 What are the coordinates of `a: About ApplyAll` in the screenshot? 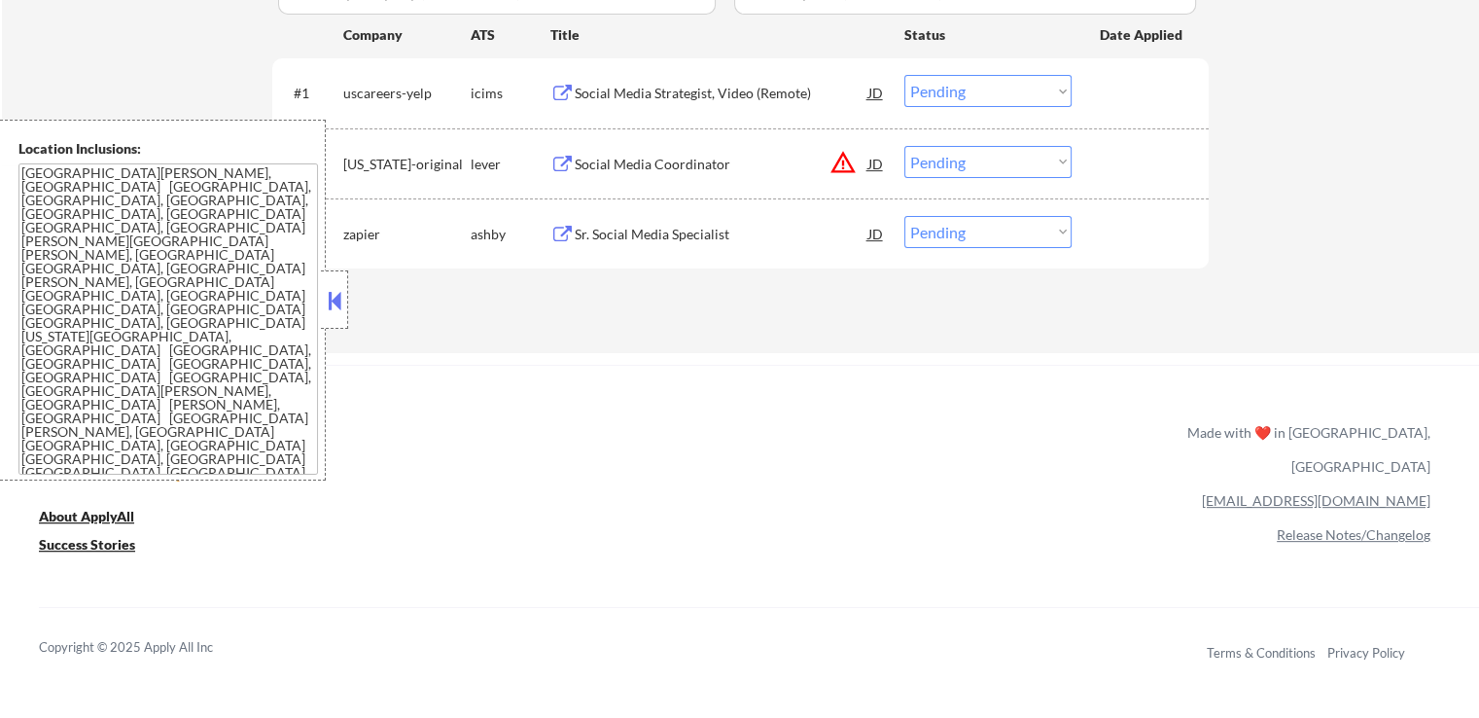 It's located at (100, 517).